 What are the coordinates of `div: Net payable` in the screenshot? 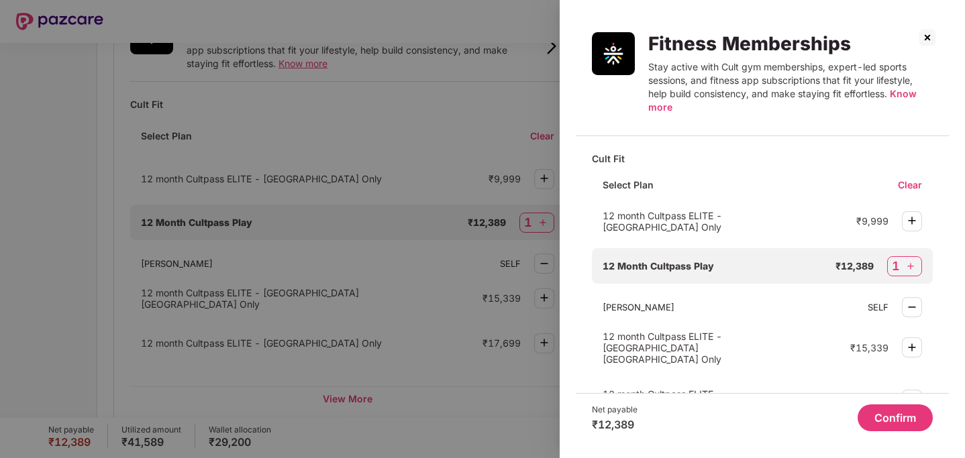 It's located at (614, 410).